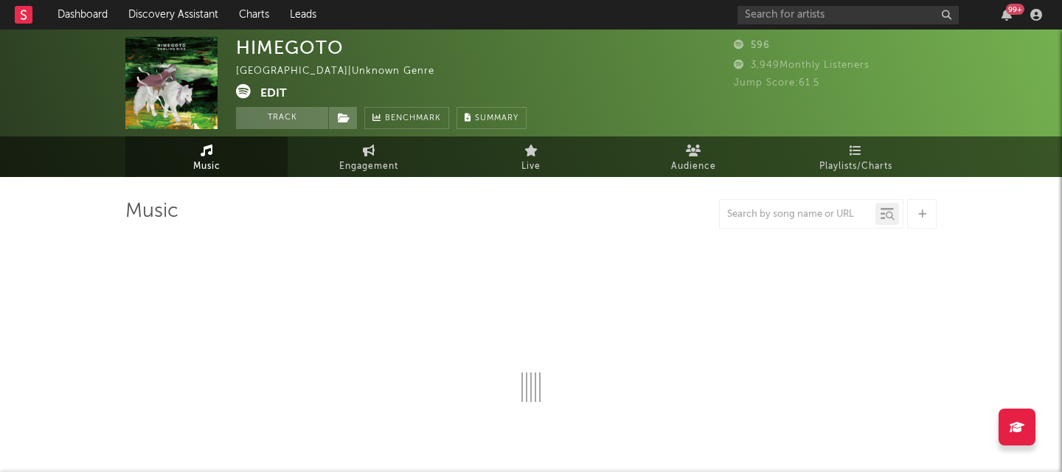 This screenshot has width=1062, height=472. What do you see at coordinates (406, 118) in the screenshot?
I see `a: Benchmark` at bounding box center [406, 118].